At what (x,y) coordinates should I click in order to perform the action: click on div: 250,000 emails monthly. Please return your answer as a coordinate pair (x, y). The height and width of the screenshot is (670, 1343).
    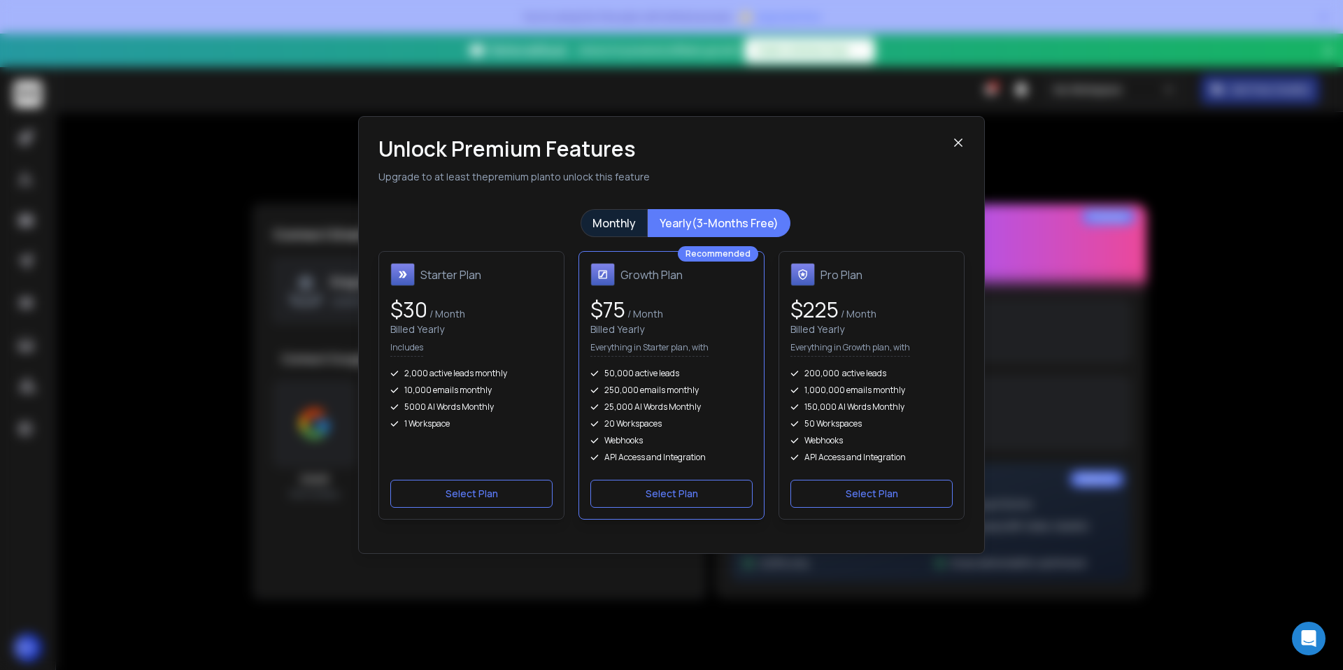
    Looking at the image, I should click on (672, 390).